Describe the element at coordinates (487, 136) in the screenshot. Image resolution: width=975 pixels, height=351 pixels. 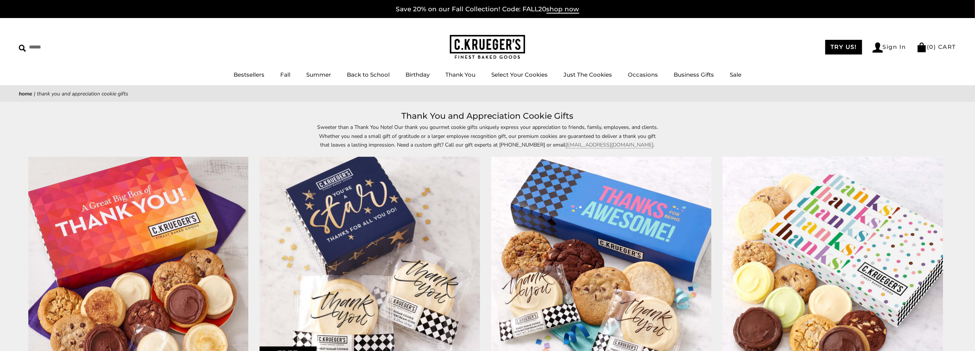
I see `p: Sweeter than a Thank You Note! Our thank you gourmet cookie gifts uniquely express your appreciat...` at that location.